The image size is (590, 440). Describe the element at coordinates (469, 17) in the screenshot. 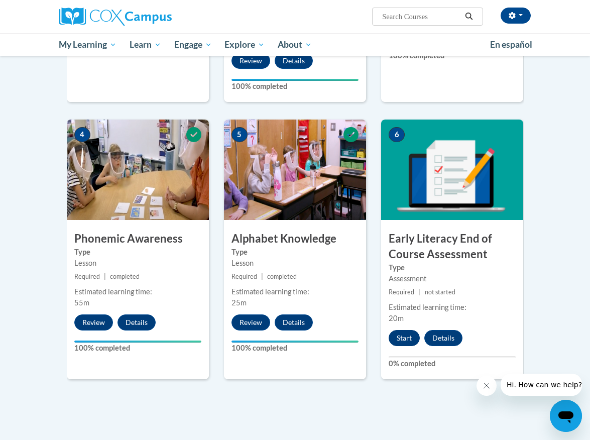

I see `button: Search` at that location.